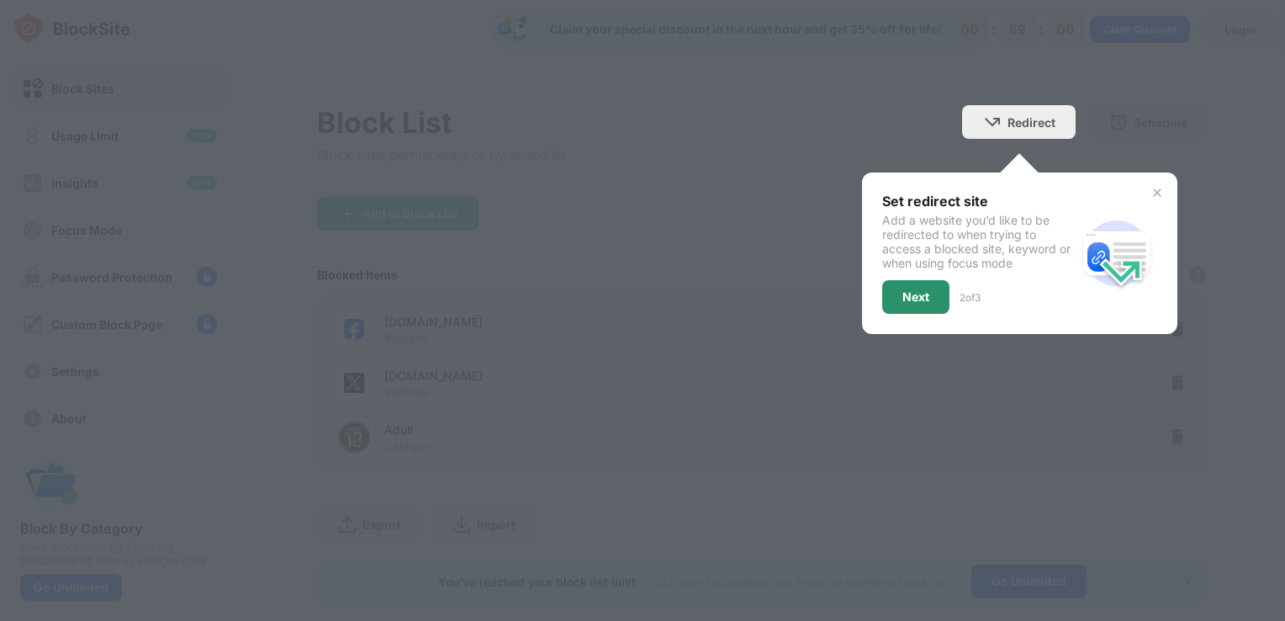 The height and width of the screenshot is (621, 1285). I want to click on div: Next, so click(916, 297).